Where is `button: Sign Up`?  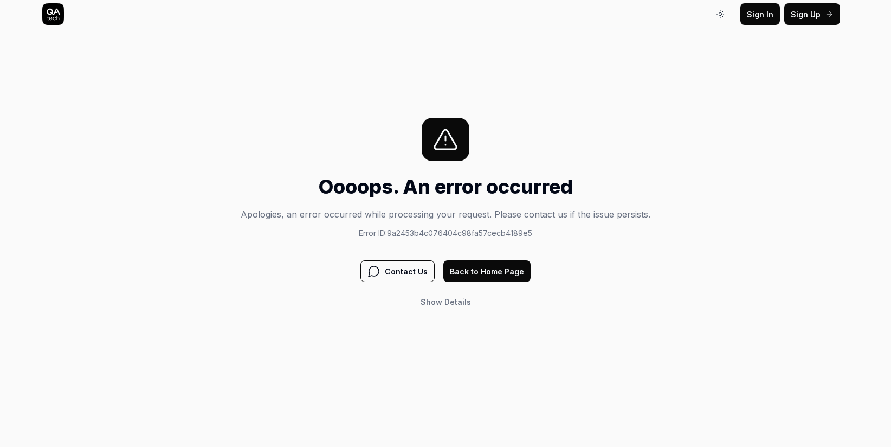
button: Sign Up is located at coordinates (812, 14).